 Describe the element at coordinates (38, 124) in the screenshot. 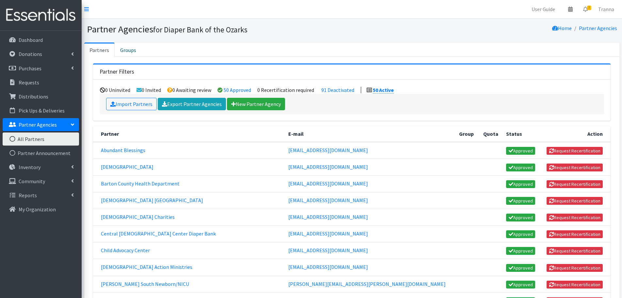

I see `p: Partner Agencies` at that location.